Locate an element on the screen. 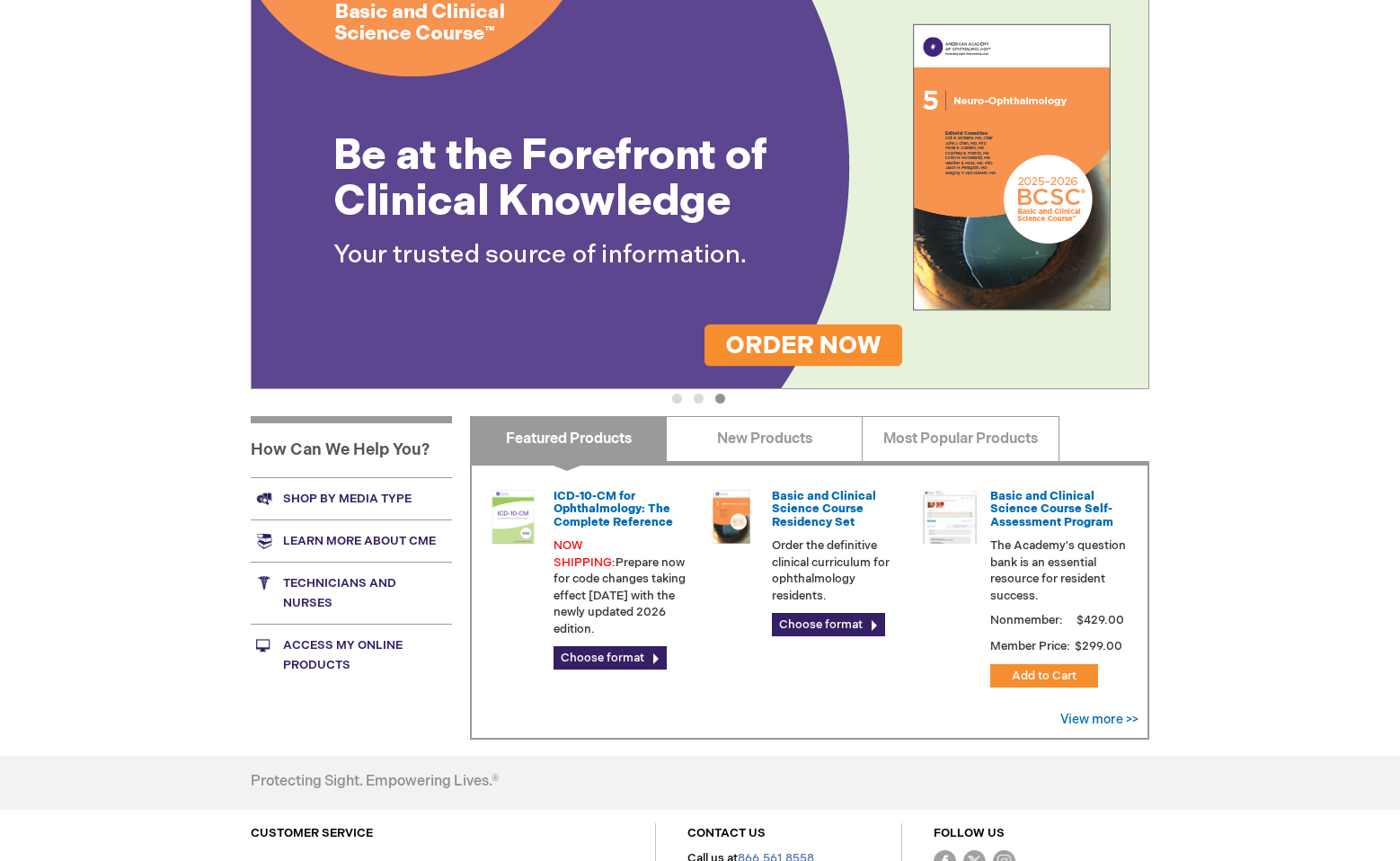  h4: Protecting Sight. Empowering Lives.® is located at coordinates (375, 781).